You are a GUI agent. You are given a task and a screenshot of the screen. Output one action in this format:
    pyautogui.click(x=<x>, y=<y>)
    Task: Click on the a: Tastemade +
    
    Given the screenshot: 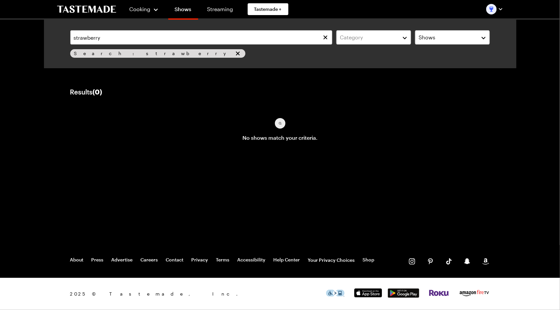 What is the action you would take?
    pyautogui.click(x=268, y=9)
    